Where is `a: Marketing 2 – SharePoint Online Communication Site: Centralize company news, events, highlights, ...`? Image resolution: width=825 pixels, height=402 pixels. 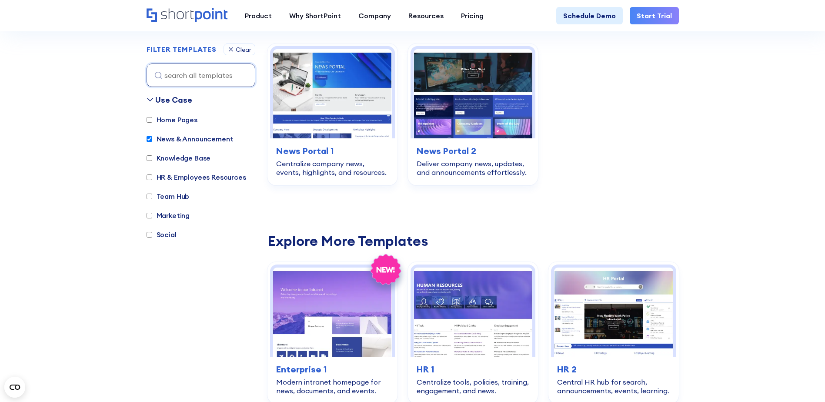
a: Marketing 2 – SharePoint Online Communication Site: Centralize company news, events, highlights, ... is located at coordinates (332, 114).